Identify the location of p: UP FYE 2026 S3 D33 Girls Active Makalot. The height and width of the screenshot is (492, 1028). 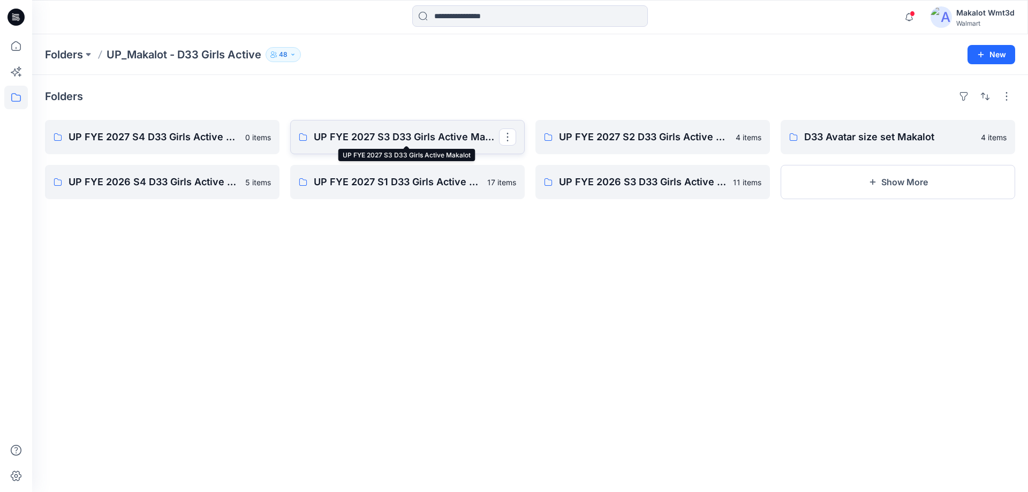
(643, 182).